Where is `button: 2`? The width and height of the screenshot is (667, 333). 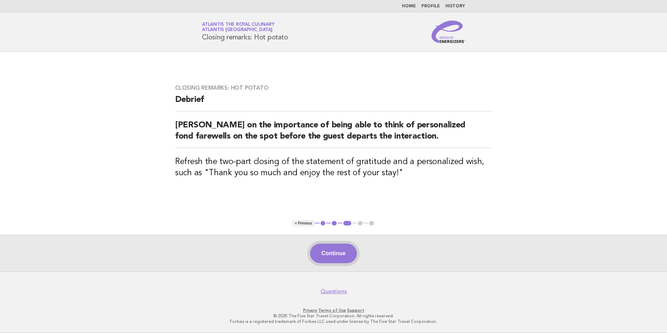
button: 2 is located at coordinates (334, 223).